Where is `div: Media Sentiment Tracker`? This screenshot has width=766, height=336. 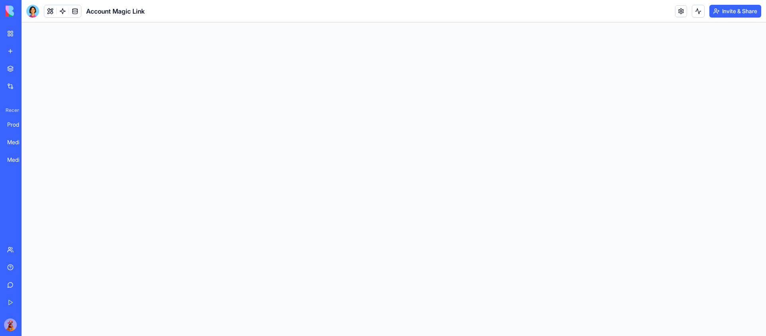
div: Media Sentiment Tracker is located at coordinates (18, 142).